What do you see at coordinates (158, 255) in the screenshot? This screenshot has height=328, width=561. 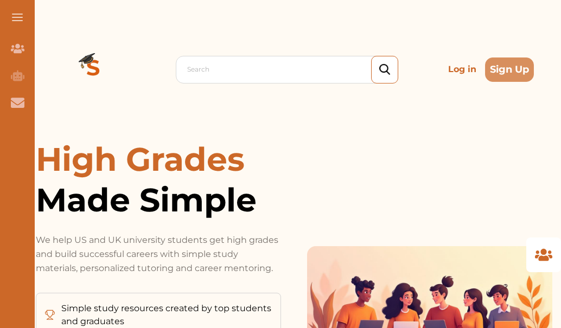 I see `p: We help US and UK university students get high grades and build successful careers with simple st...` at bounding box center [158, 255].